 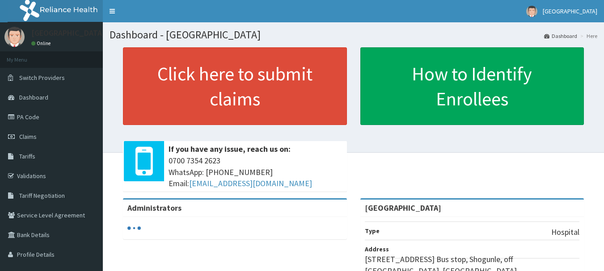 I want to click on b: Administrators, so click(x=154, y=208).